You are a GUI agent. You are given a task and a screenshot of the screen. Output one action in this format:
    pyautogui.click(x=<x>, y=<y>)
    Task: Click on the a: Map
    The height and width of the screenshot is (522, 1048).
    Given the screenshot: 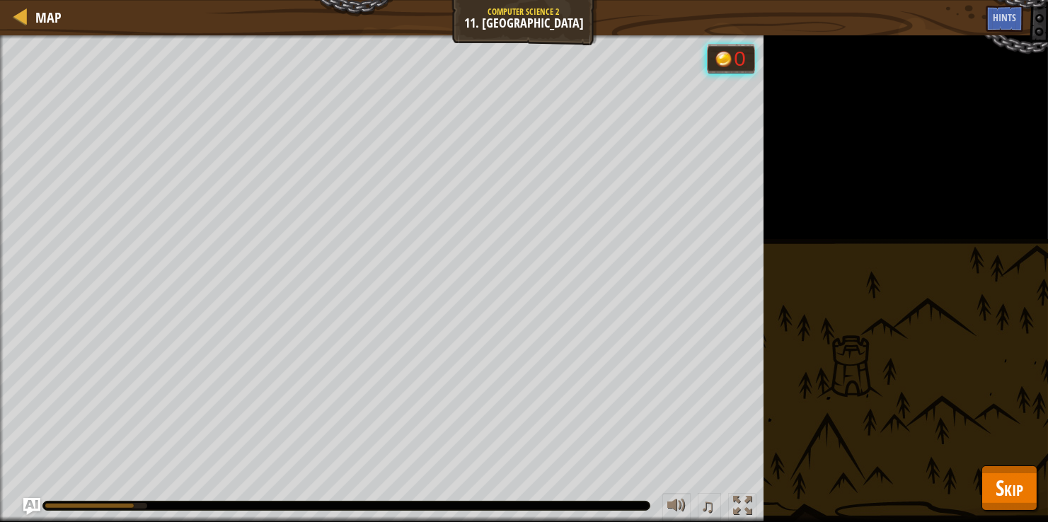 What is the action you would take?
    pyautogui.click(x=45, y=17)
    